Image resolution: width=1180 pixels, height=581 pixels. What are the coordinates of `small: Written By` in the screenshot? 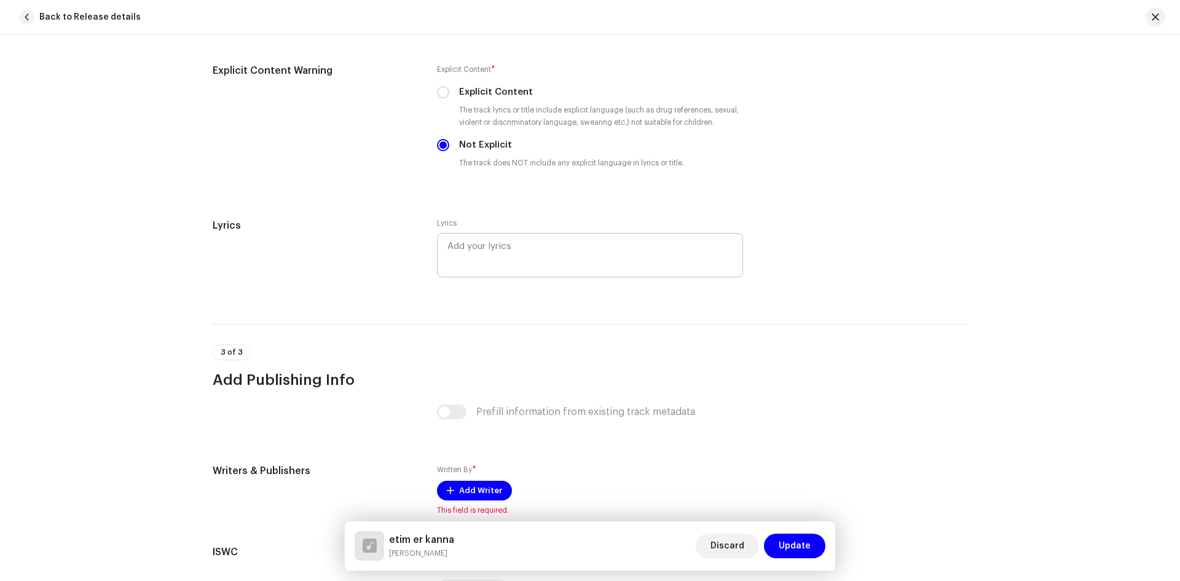 It's located at (454, 469).